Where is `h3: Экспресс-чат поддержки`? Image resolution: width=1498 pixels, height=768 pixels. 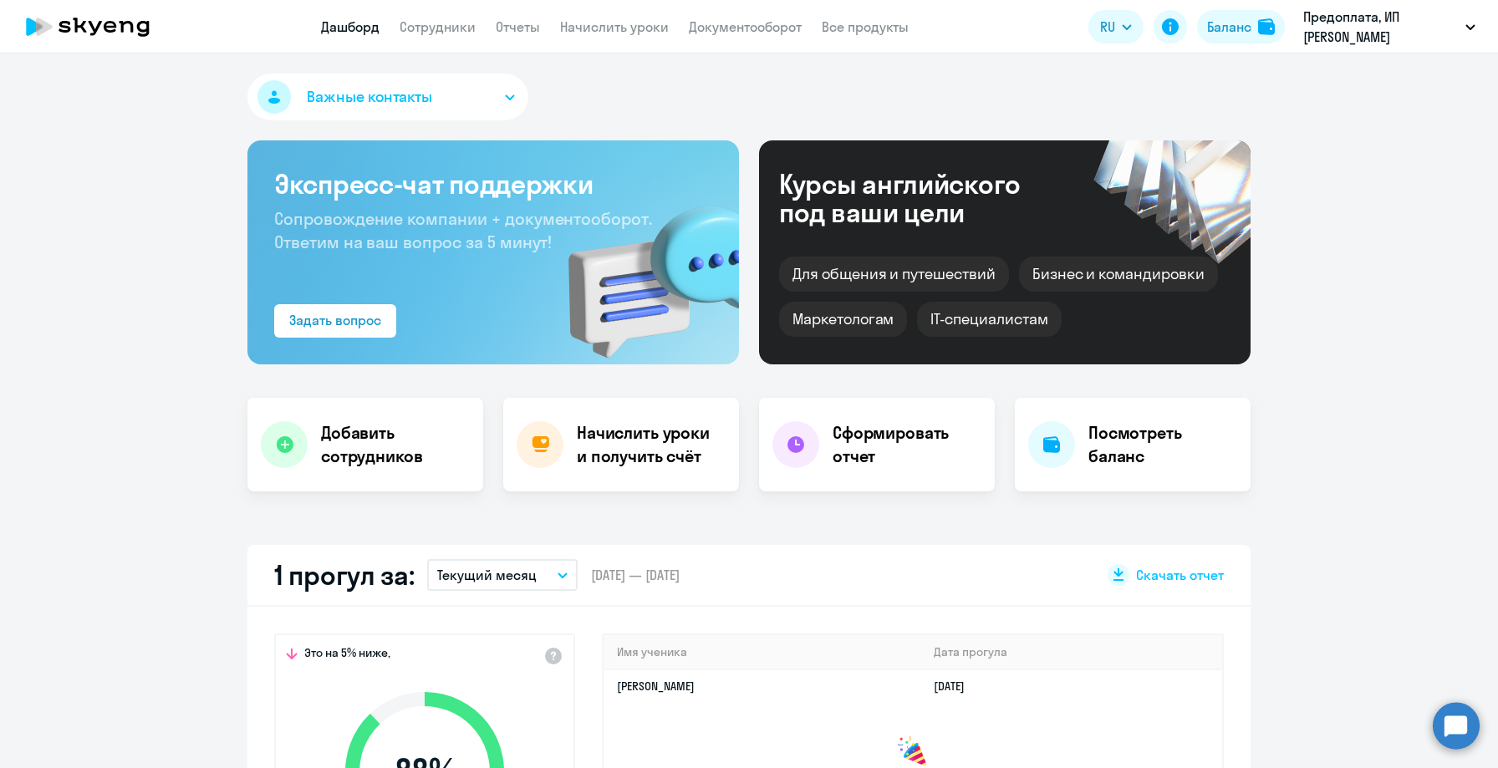
h3: Экспресс-чат поддержки is located at coordinates (493, 184).